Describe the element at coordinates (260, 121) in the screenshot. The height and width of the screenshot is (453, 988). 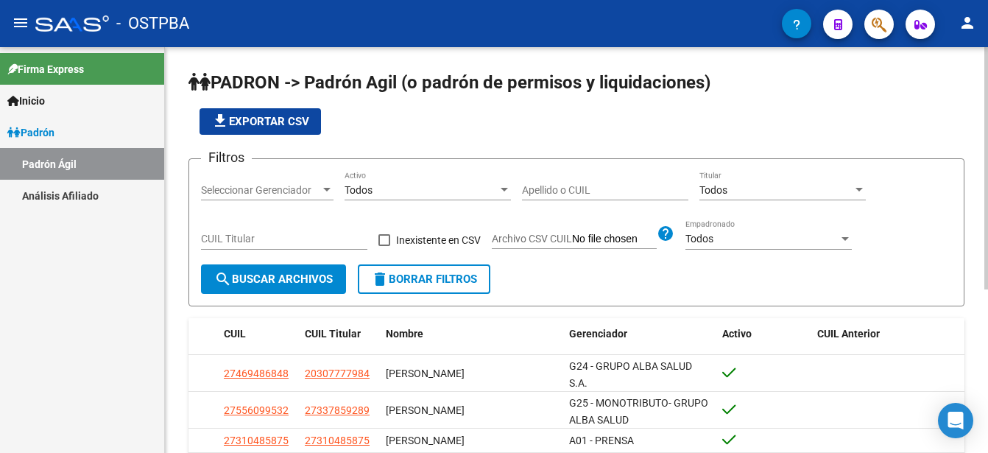
I see `span: Exportar CSV` at that location.